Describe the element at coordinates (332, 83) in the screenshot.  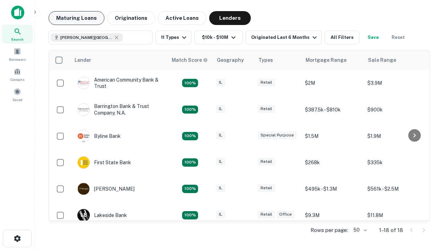
I see `td: $2M` at that location.